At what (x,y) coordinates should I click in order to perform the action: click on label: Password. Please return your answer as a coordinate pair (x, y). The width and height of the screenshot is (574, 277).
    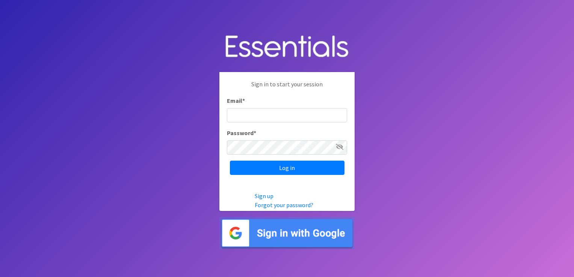
    Looking at the image, I should click on (241, 133).